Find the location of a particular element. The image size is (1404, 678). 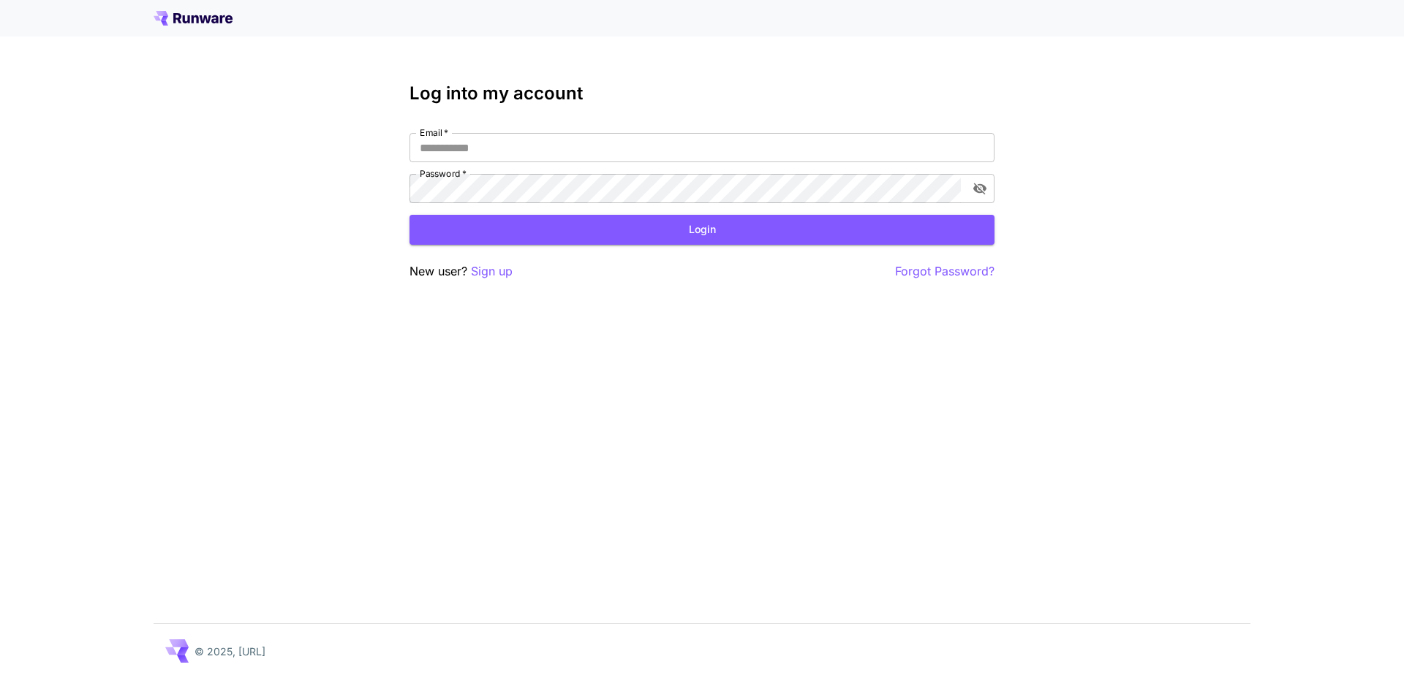

button: Sign up is located at coordinates (491, 271).